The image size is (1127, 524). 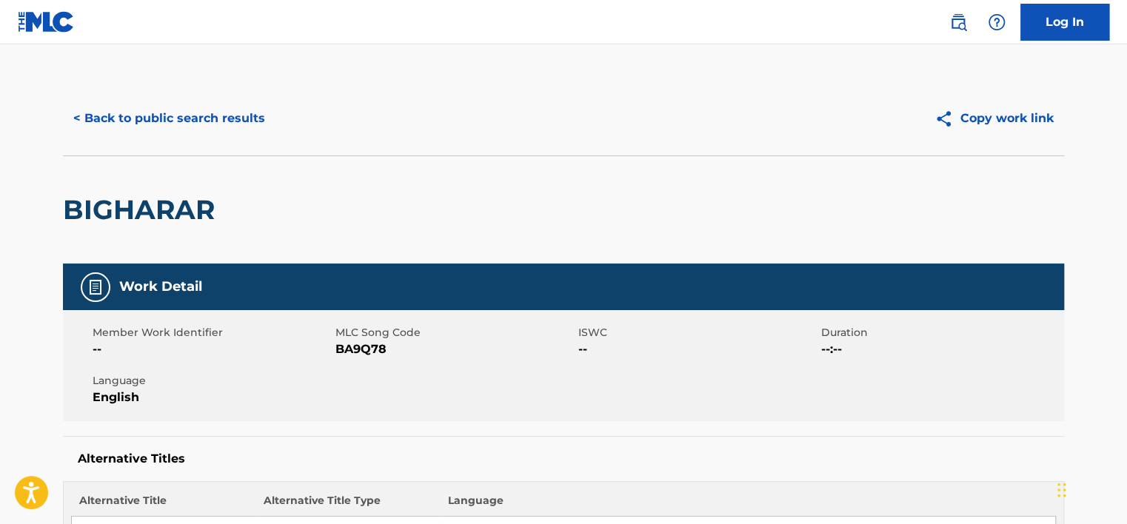 I want to click on span: English, so click(x=212, y=398).